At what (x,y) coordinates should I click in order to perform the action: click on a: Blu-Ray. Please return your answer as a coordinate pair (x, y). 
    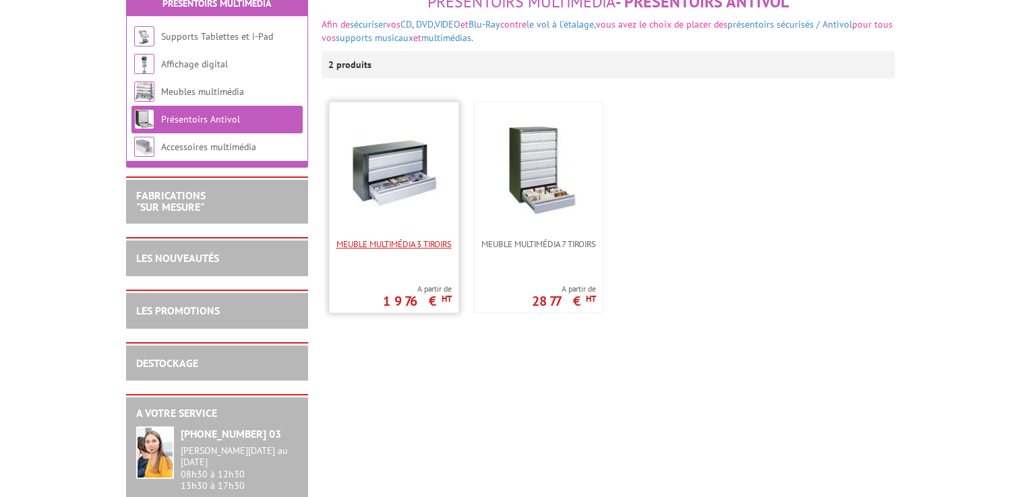
    Looking at the image, I should click on (484, 24).